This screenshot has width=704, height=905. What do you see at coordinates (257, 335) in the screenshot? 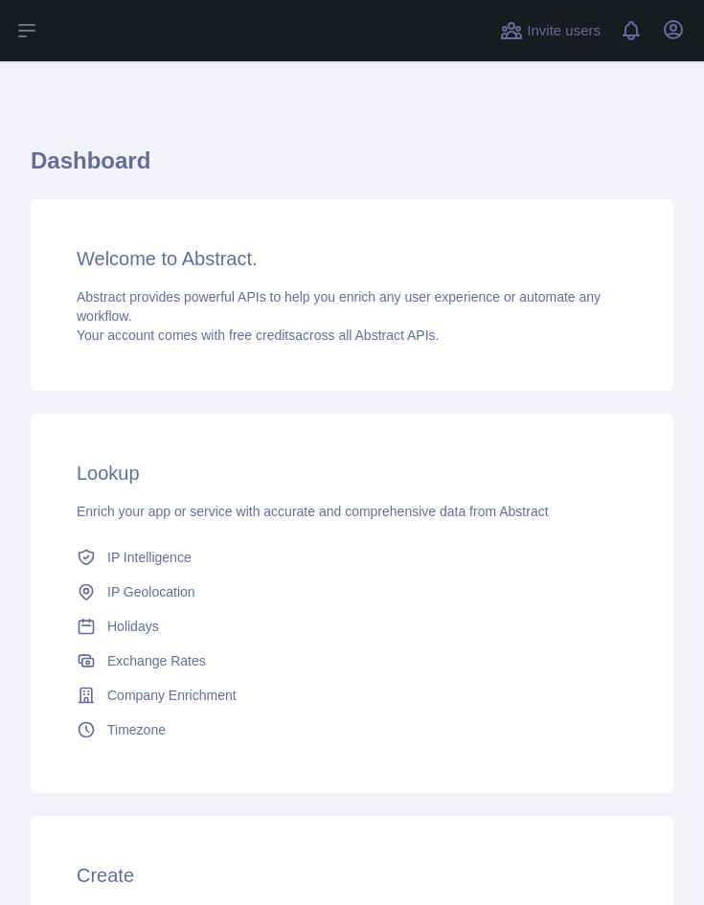
I see `span: Your account comes with across all Abstract APIs.` at bounding box center [257, 335].